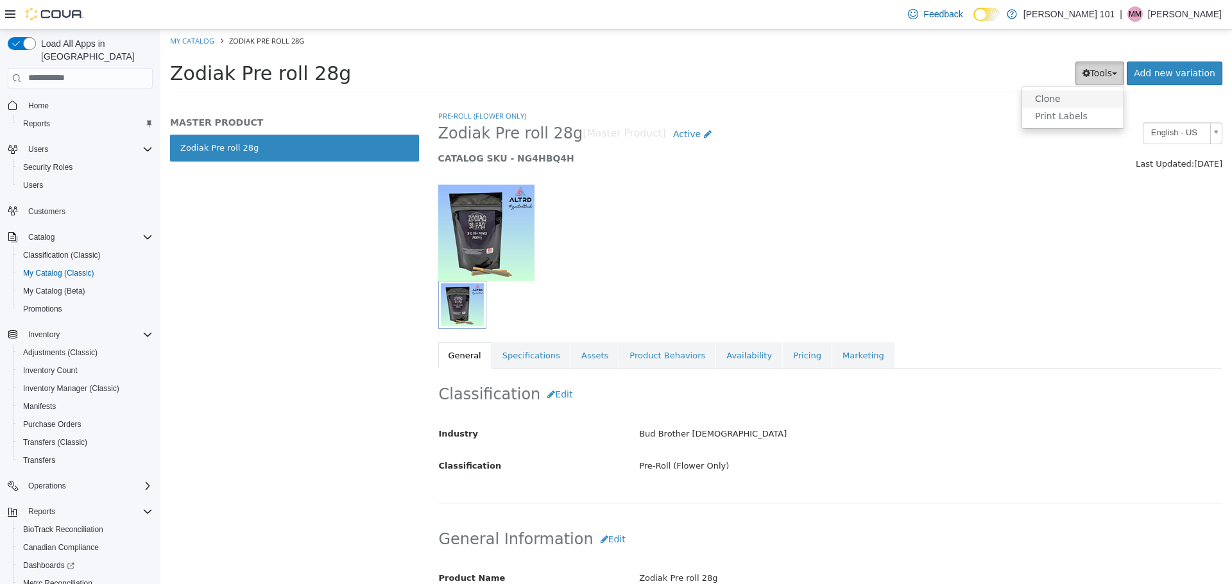  I want to click on a: Purchase Orders, so click(52, 425).